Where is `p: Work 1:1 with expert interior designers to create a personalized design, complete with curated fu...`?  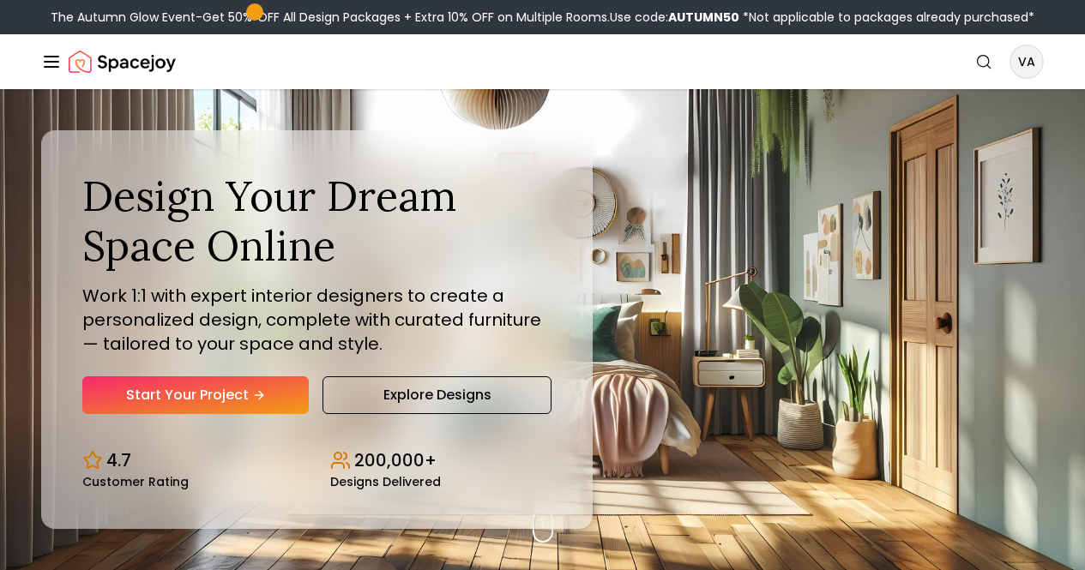
p: Work 1:1 with expert interior designers to create a personalized design, complete with curated fu... is located at coordinates (316, 320).